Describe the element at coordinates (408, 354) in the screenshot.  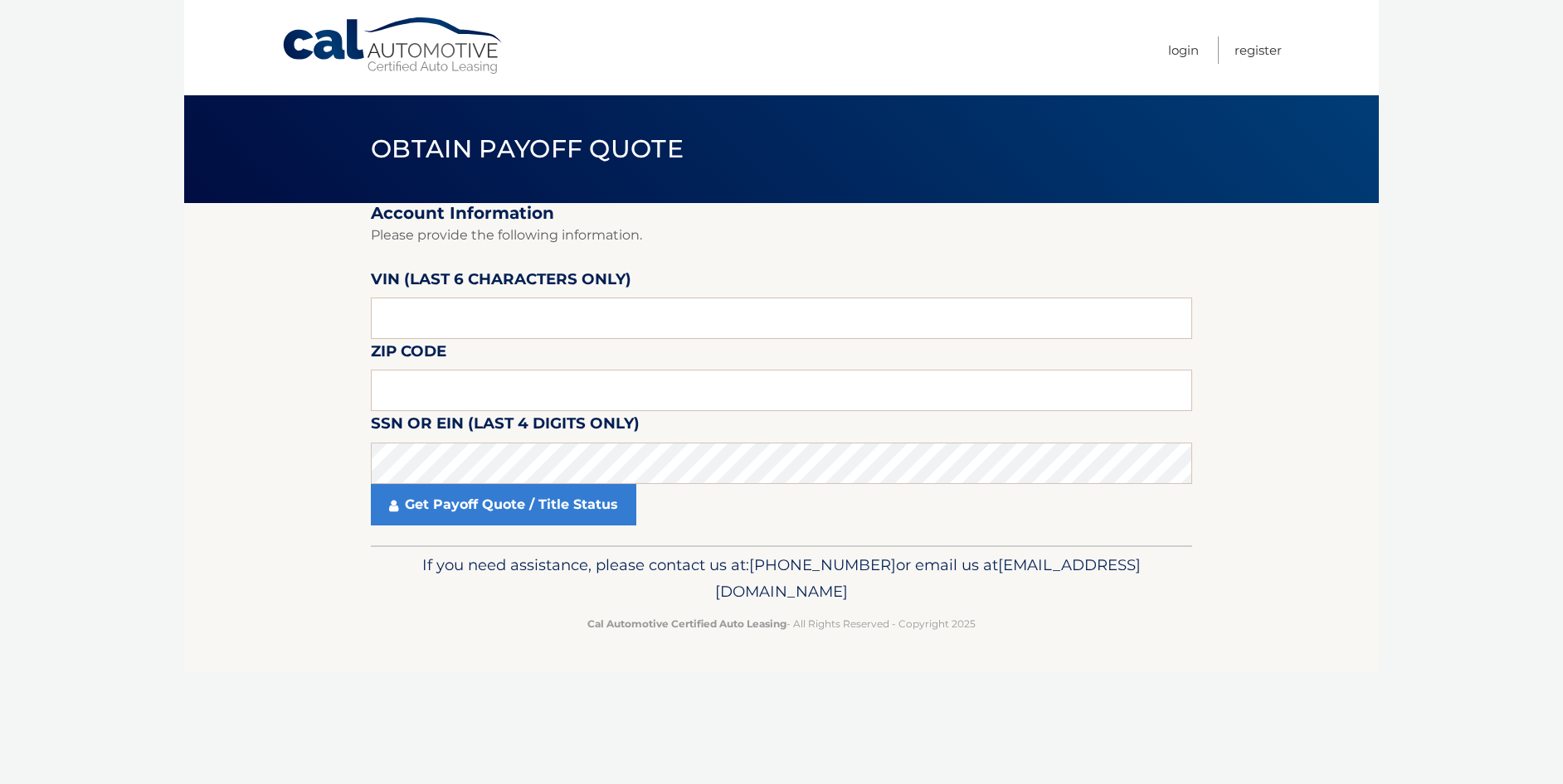
I see `label: Zip Code` at that location.